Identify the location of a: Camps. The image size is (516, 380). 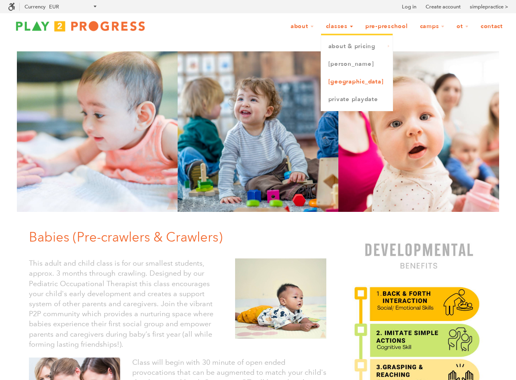
(432, 27).